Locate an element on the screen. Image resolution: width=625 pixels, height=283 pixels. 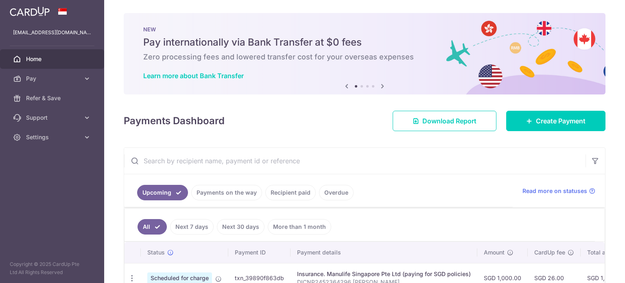
a: Read more on statuses is located at coordinates (558, 191).